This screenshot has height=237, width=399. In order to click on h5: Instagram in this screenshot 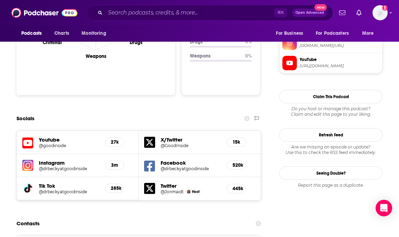, I will do `click(69, 162)`.